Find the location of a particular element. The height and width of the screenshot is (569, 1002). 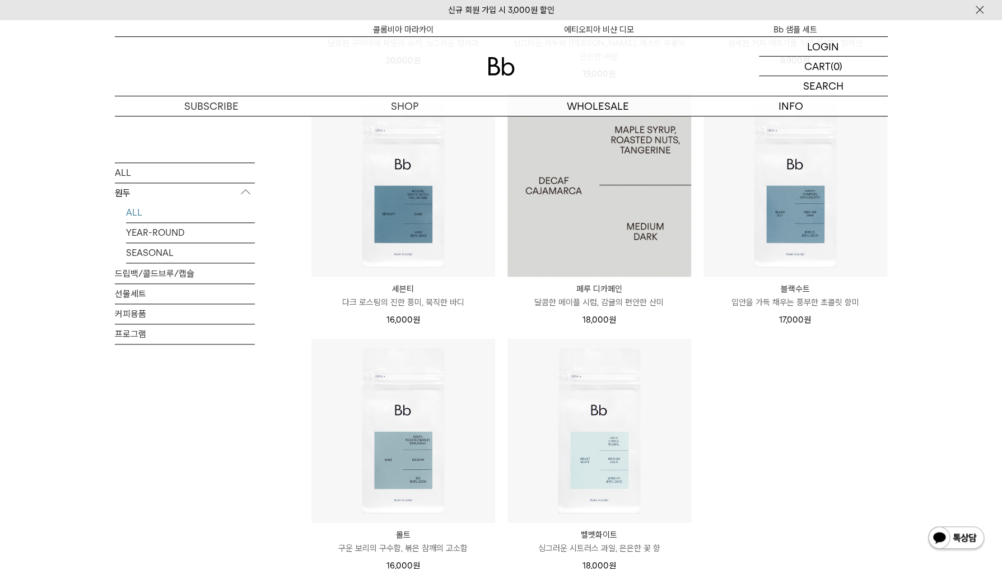

p: 다크 로스팅의 진한 풍미, 묵직한 바디 is located at coordinates (403, 302).